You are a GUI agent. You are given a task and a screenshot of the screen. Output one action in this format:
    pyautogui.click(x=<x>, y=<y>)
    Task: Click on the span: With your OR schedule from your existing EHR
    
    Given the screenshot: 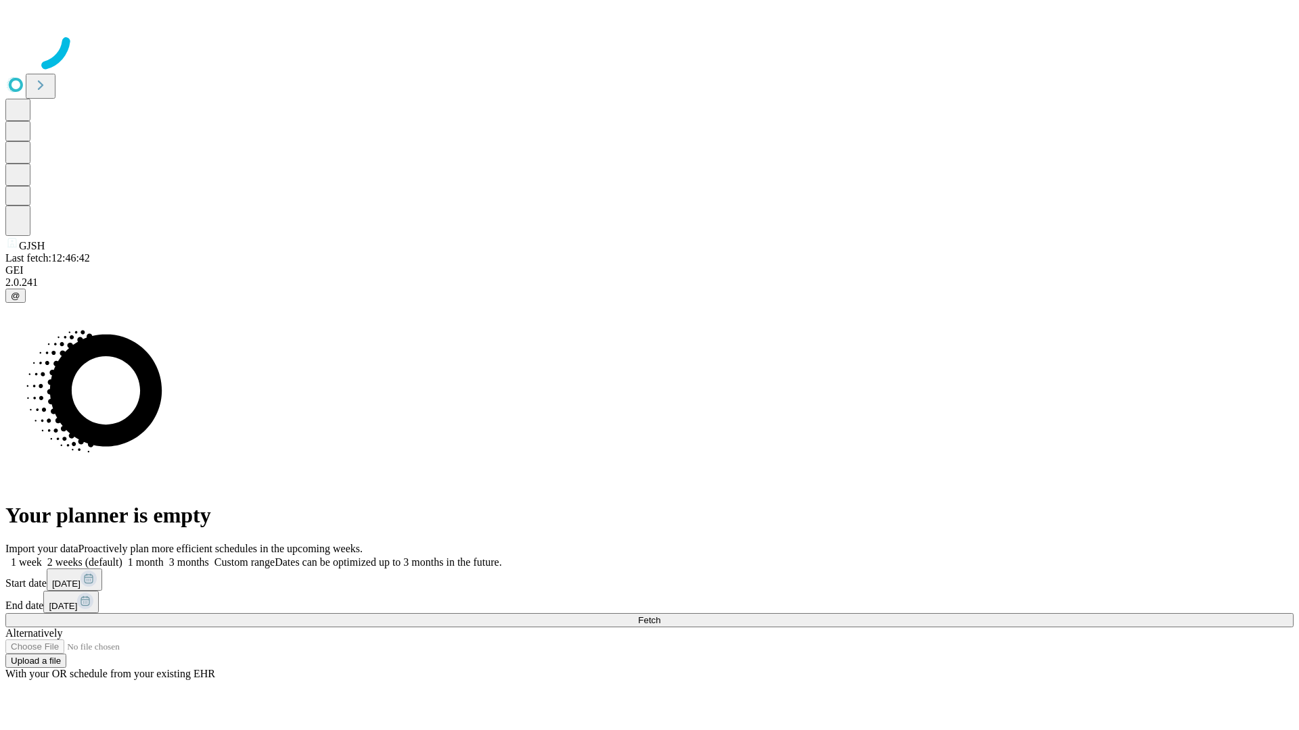 What is the action you would take?
    pyautogui.click(x=110, y=674)
    